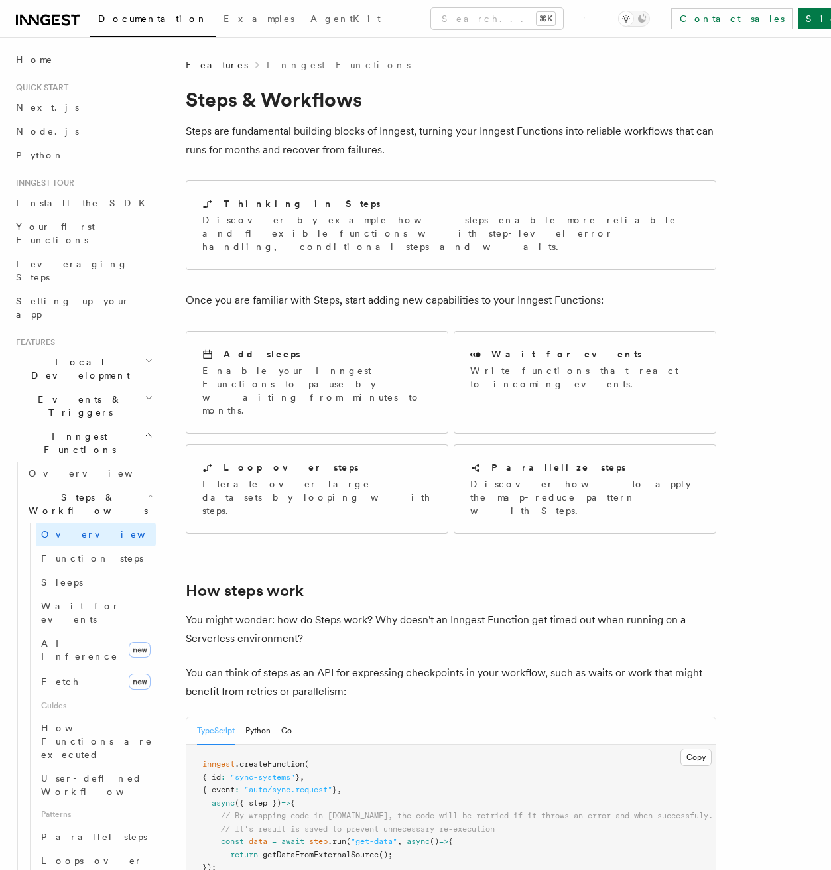 Image resolution: width=831 pixels, height=870 pixels. Describe the element at coordinates (451, 99) in the screenshot. I see `h1: Steps & Workflows` at that location.